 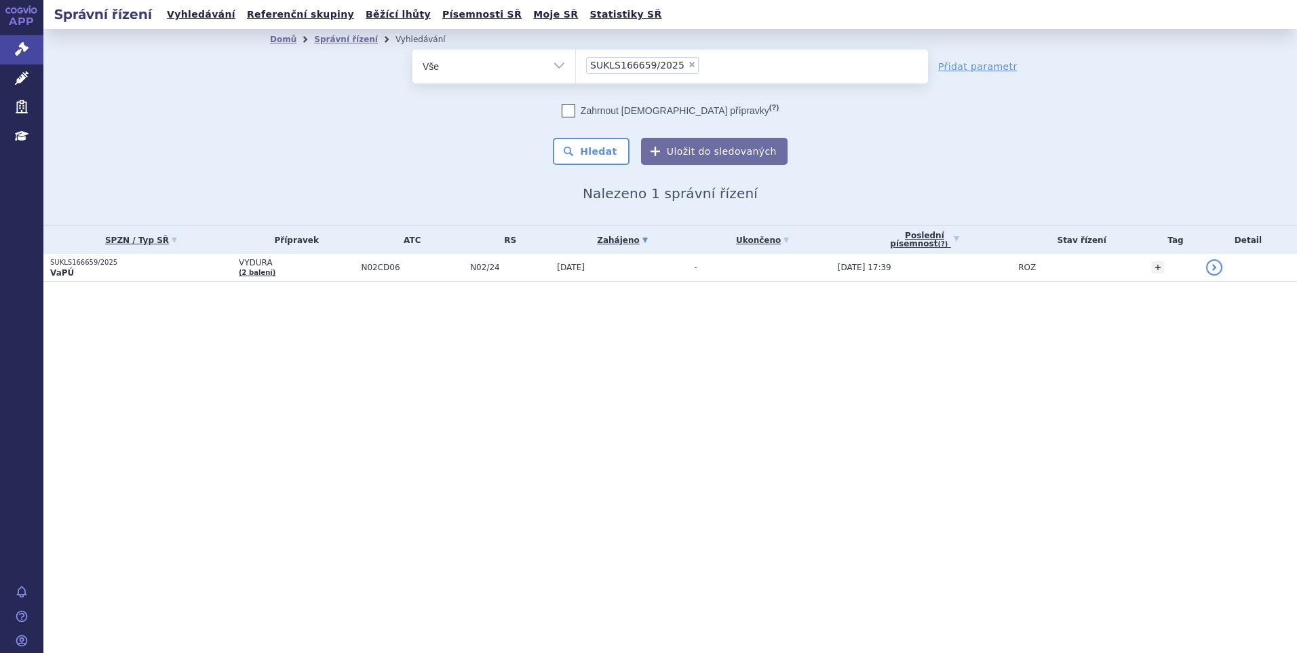 I want to click on a: Správní řízení, so click(x=346, y=39).